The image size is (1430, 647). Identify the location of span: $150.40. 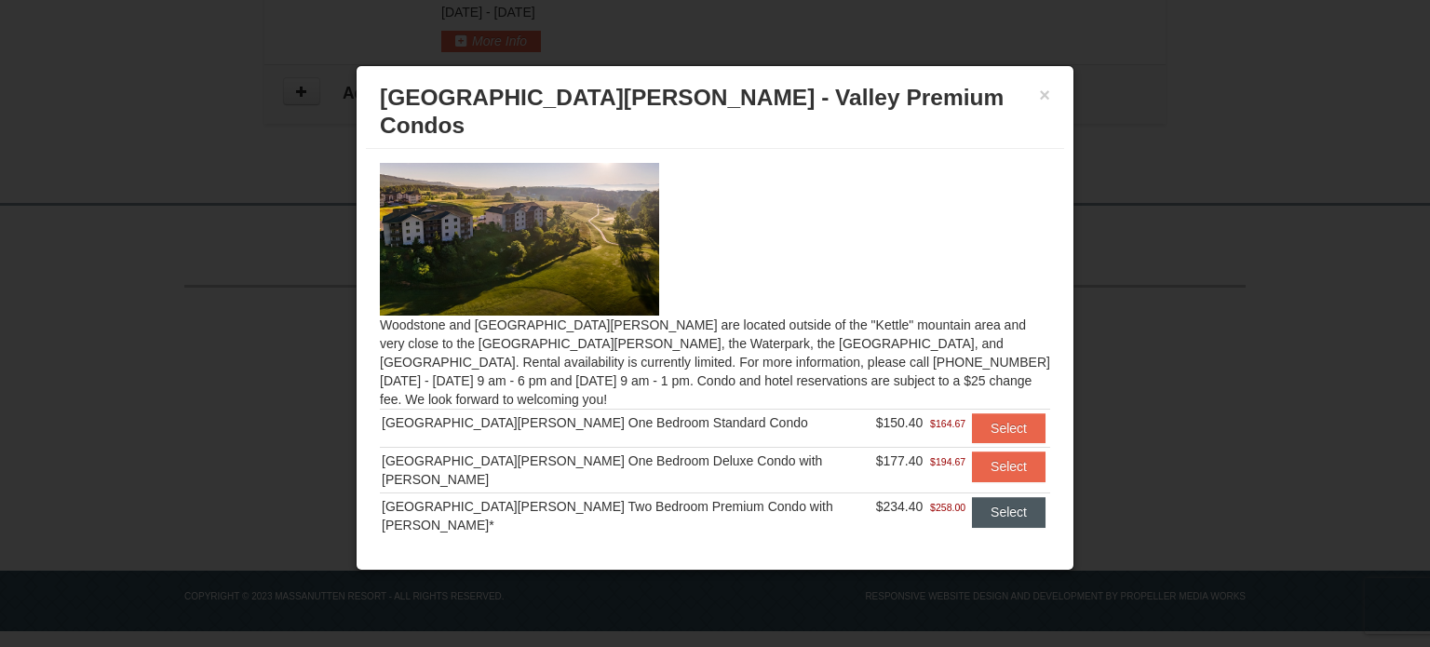
(899, 423).